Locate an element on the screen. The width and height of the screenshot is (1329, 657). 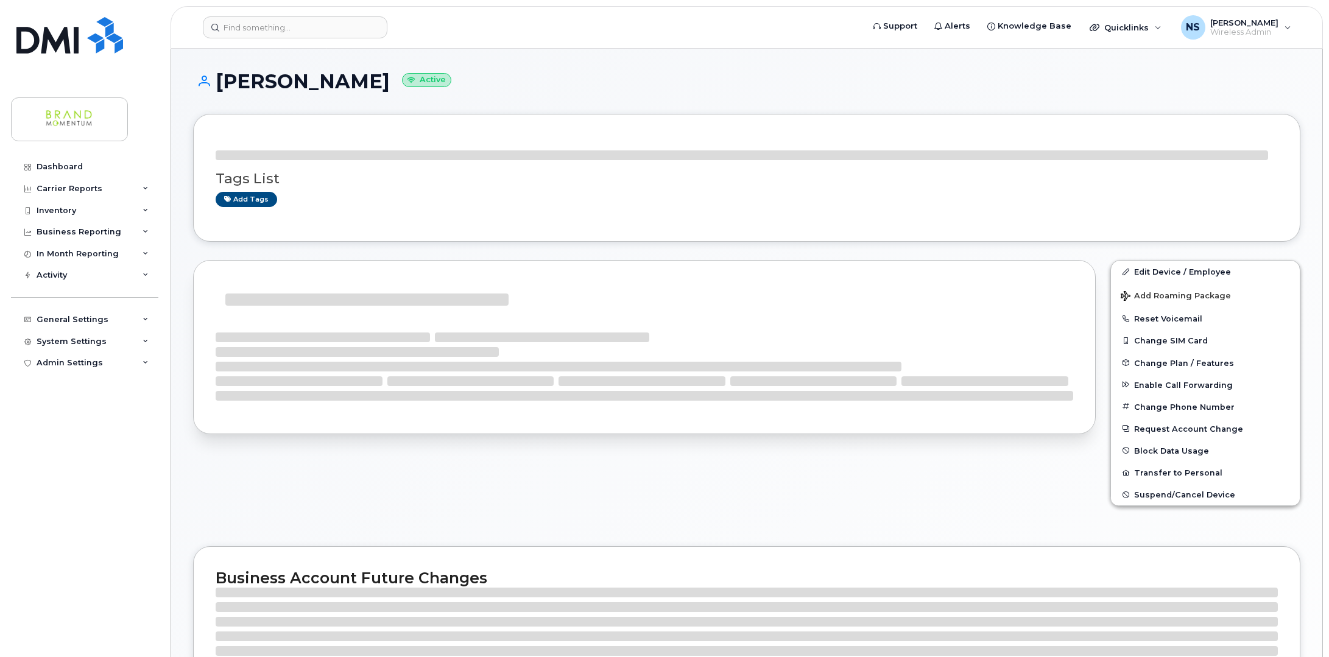
button: Enable Call Forwarding is located at coordinates (1206, 385).